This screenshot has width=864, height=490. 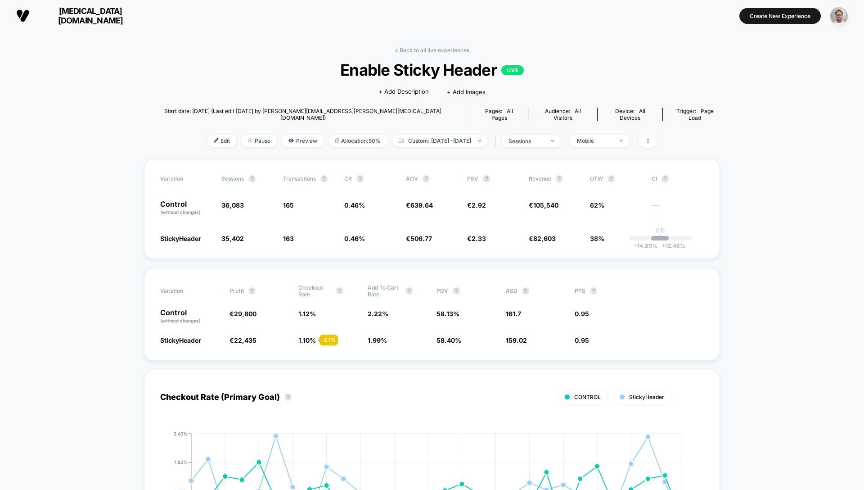 What do you see at coordinates (630, 114) in the screenshot?
I see `span: Device:` at bounding box center [630, 114].